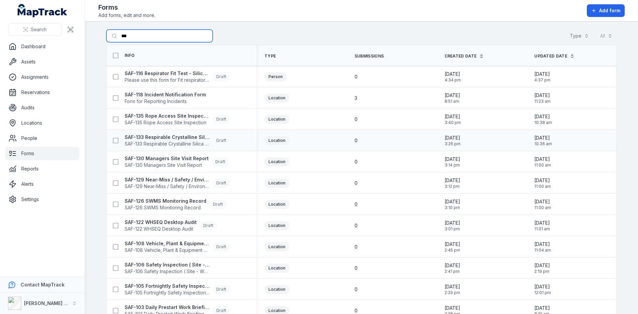 The image size is (638, 314). Describe the element at coordinates (542, 101) in the screenshot. I see `span: 11:23 am` at that location.